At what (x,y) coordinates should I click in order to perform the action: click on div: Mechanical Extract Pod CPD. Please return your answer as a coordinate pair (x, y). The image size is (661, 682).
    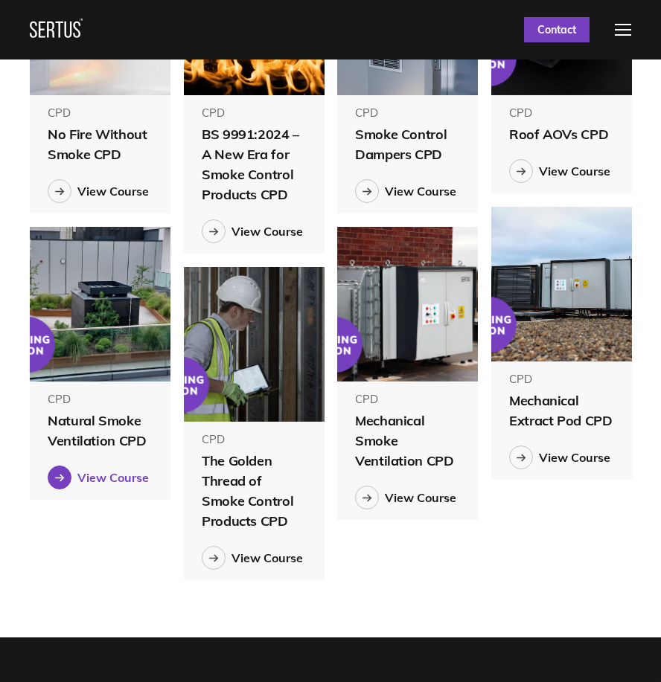
    Looking at the image, I should click on (561, 411).